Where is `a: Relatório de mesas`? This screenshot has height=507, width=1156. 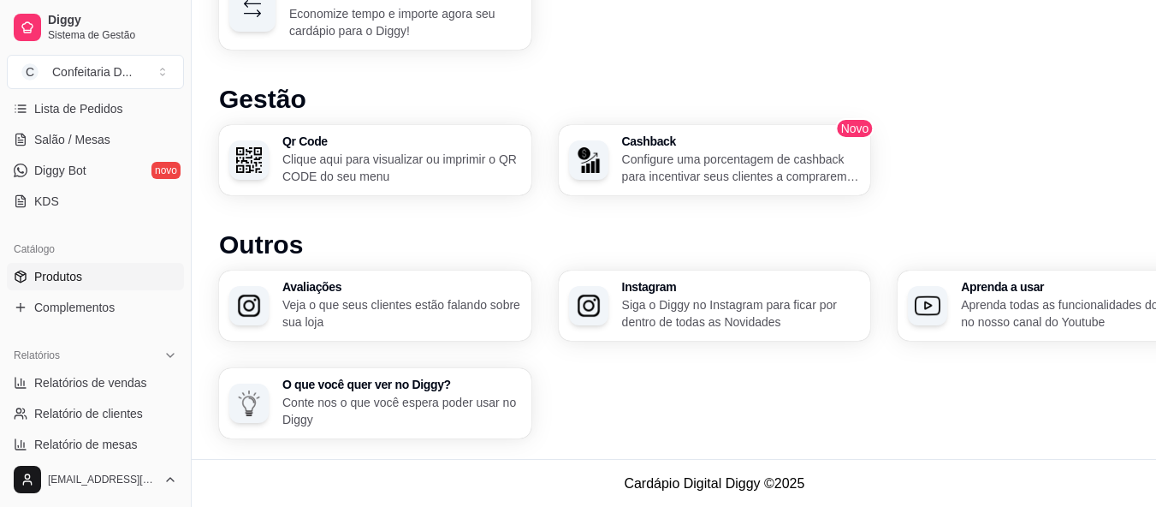
a: Relatório de mesas is located at coordinates (95, 444).